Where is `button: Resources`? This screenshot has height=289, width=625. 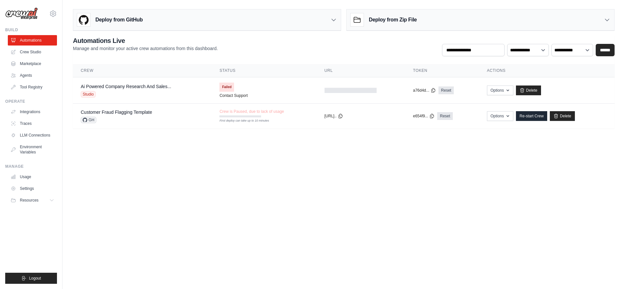
button: Resources is located at coordinates (32, 200).